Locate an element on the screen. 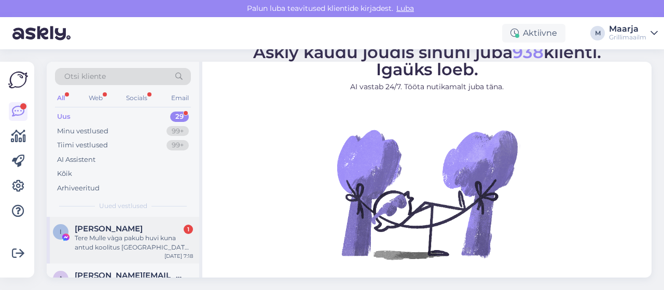 This screenshot has height=290, width=664. div: Tiimi vestlused is located at coordinates (83, 145).